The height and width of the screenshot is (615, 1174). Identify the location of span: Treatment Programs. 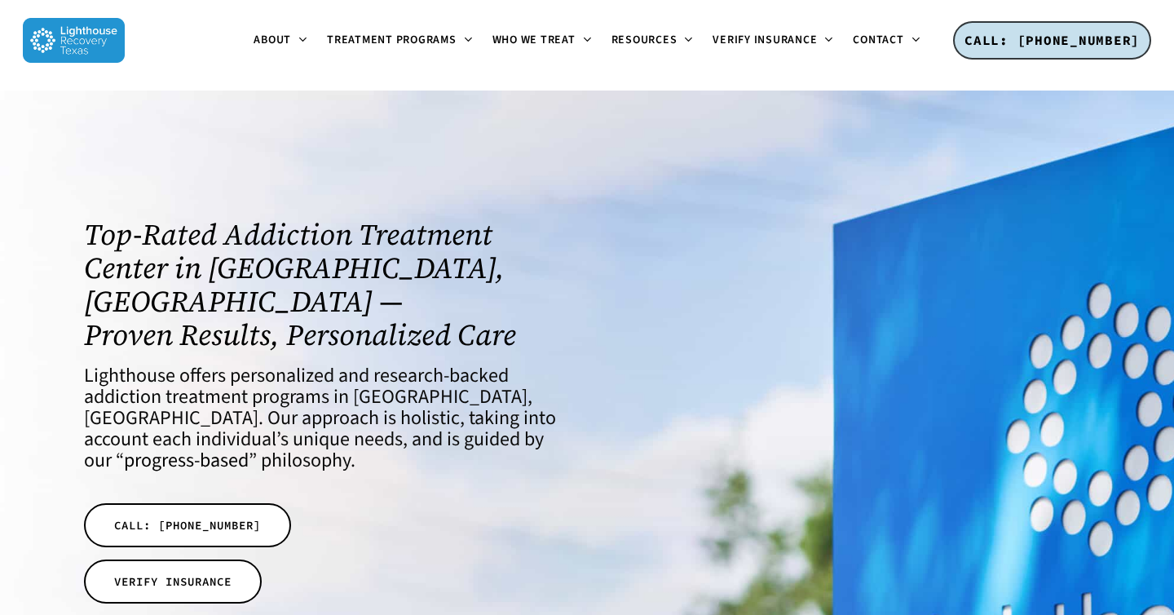
(391, 40).